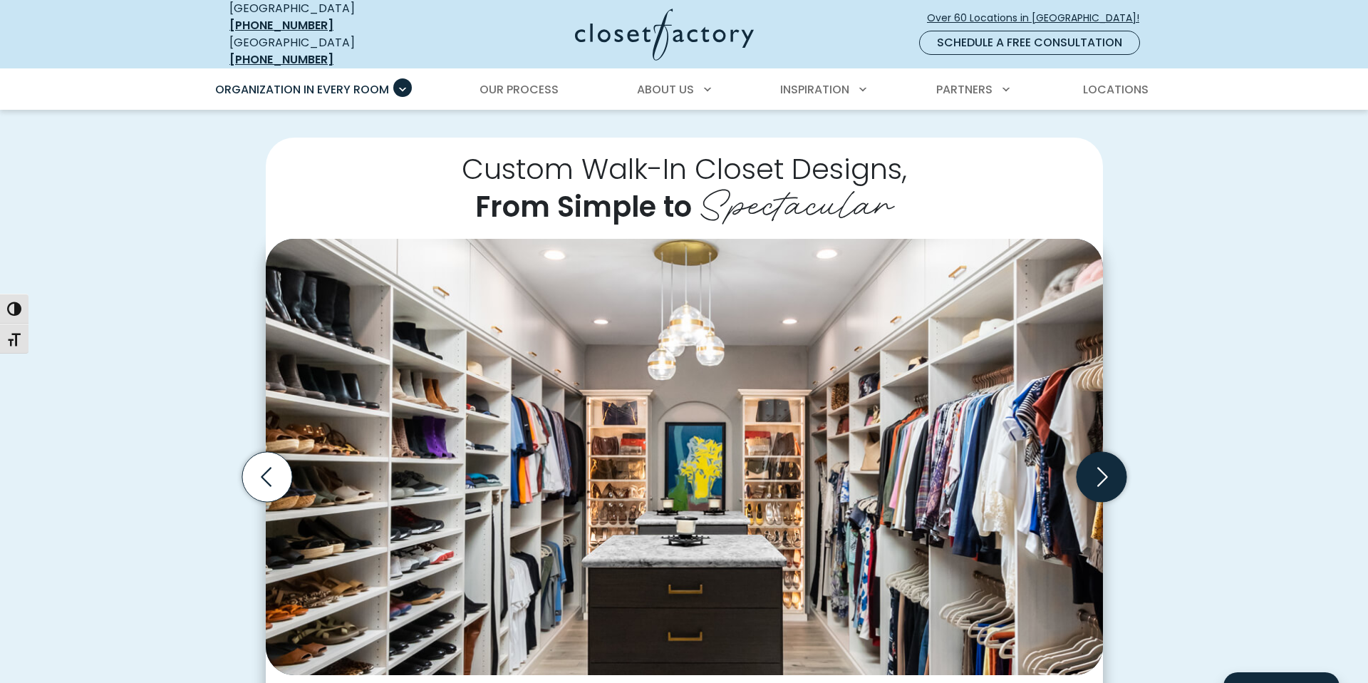 The image size is (1368, 683). I want to click on span: Inspiration, so click(815, 89).